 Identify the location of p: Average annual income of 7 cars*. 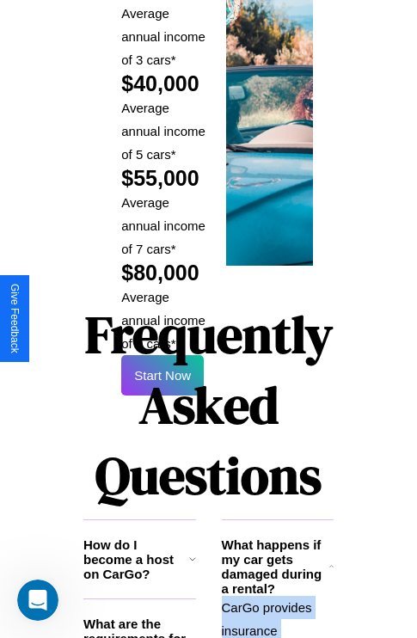
(164, 225).